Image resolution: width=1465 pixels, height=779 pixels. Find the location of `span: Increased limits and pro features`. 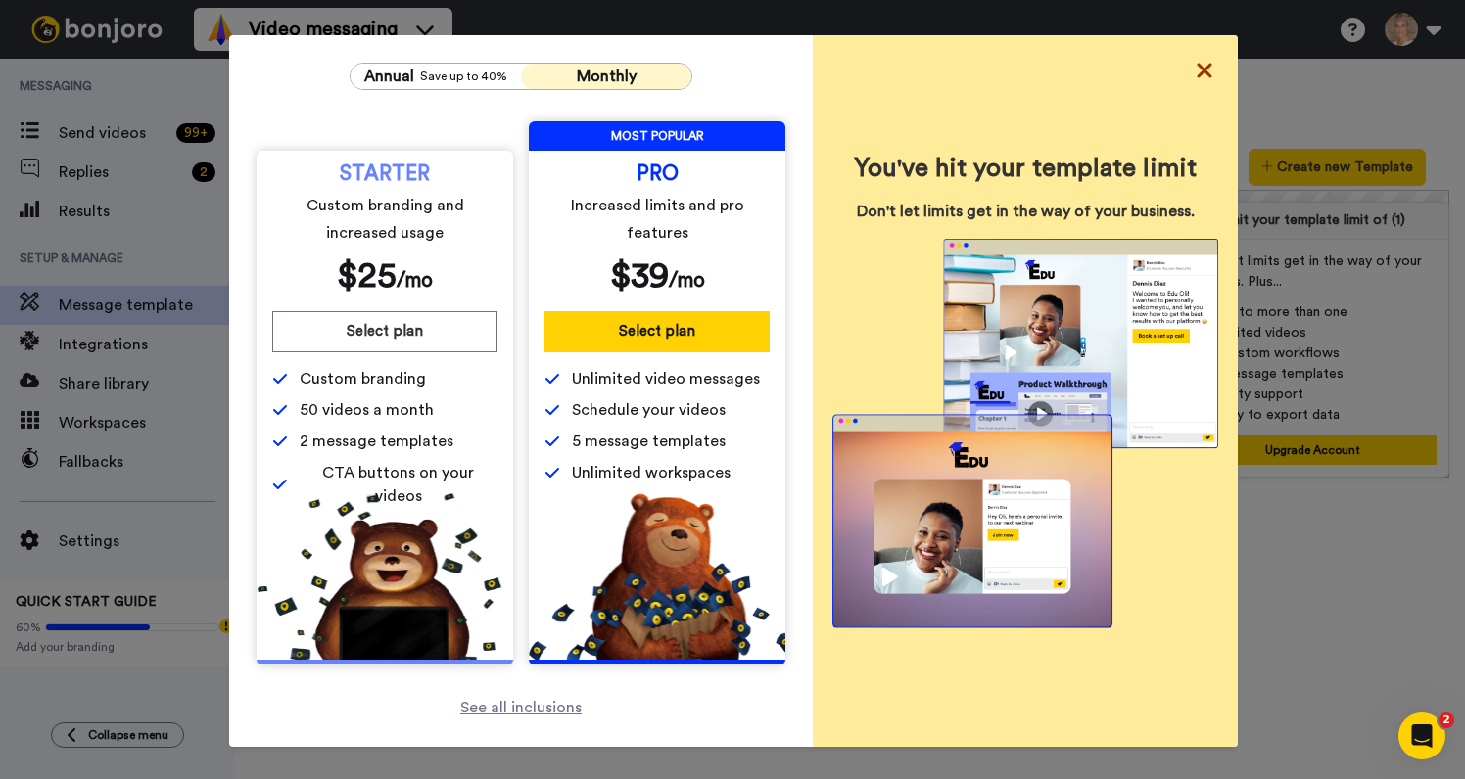

span: Increased limits and pro features is located at coordinates (657, 219).